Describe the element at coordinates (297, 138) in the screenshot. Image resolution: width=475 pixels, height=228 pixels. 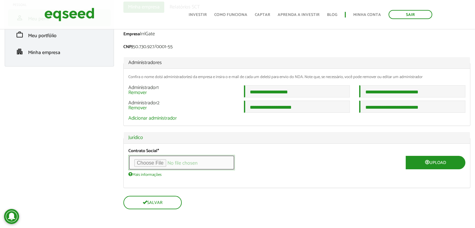
I see `a: Jurídico` at that location.